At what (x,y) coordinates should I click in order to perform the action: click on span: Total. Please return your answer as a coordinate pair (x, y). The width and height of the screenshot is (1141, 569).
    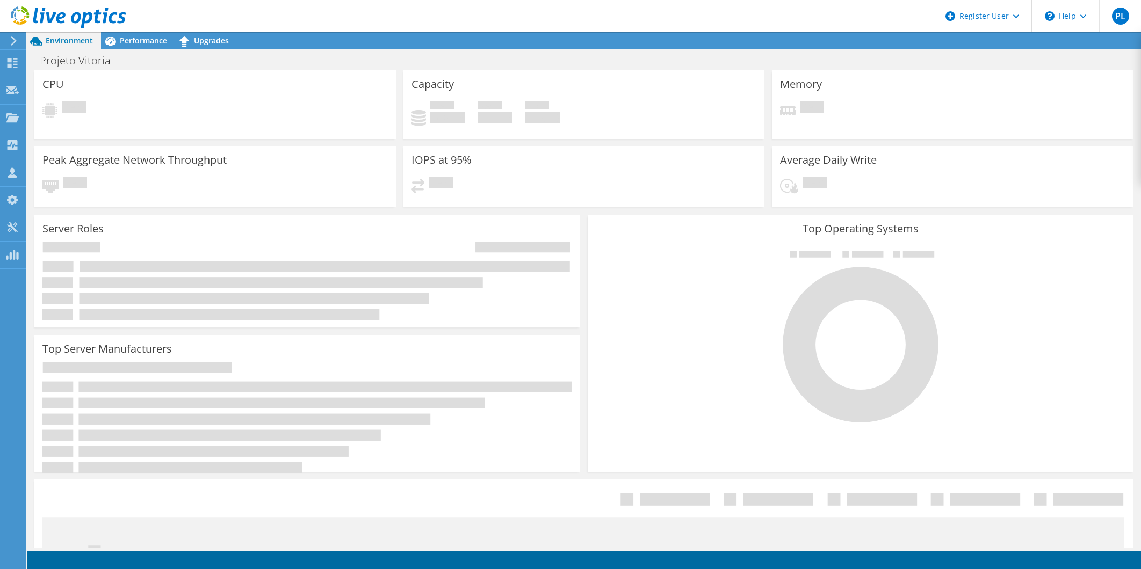
    Looking at the image, I should click on (537, 106).